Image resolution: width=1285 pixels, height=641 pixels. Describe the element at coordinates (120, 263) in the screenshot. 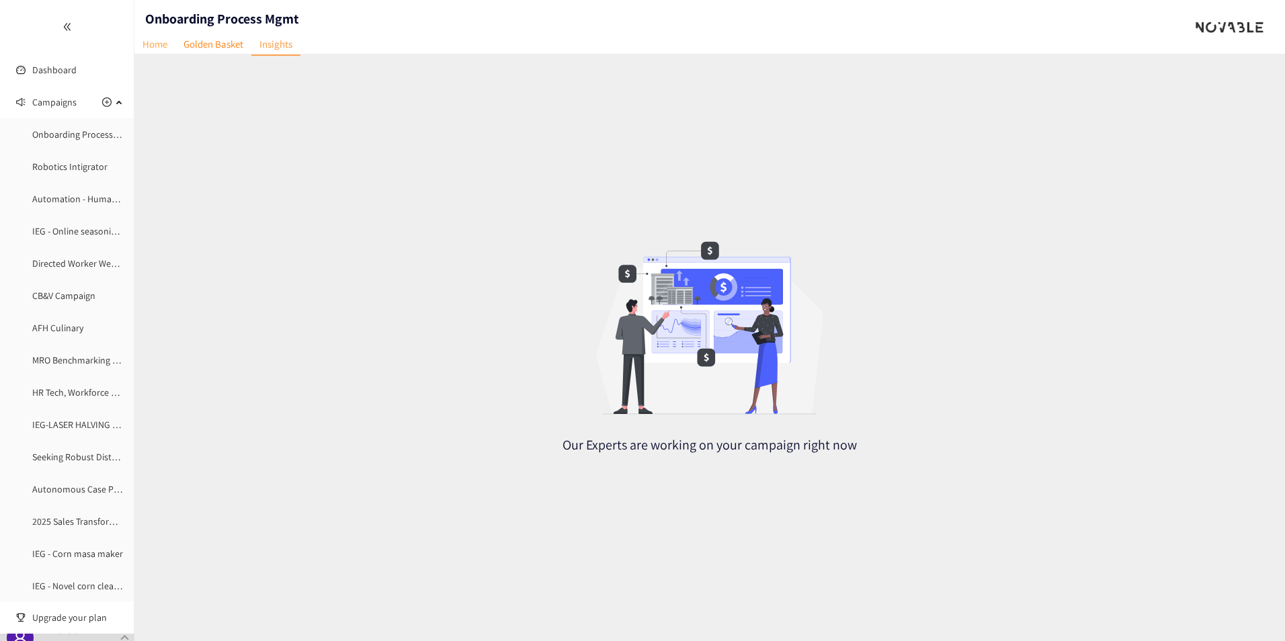

I see `a: Directed Worker Wearables – Manufacturing` at that location.